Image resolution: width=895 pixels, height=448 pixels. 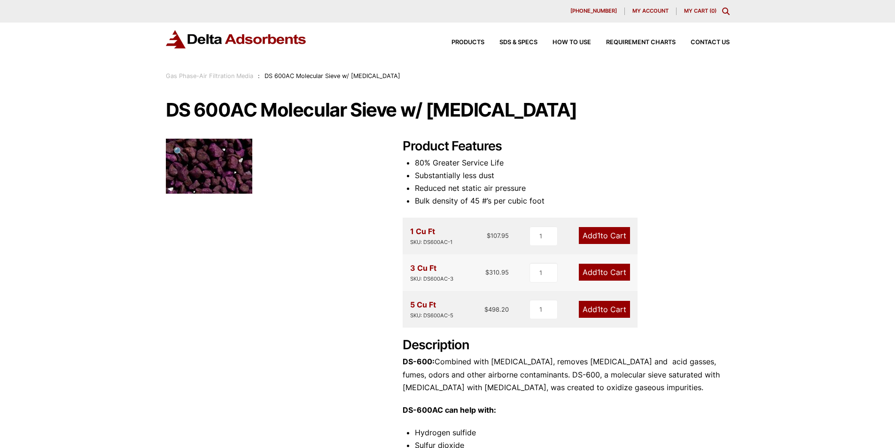 I want to click on a: Requirement Charts, so click(x=634, y=42).